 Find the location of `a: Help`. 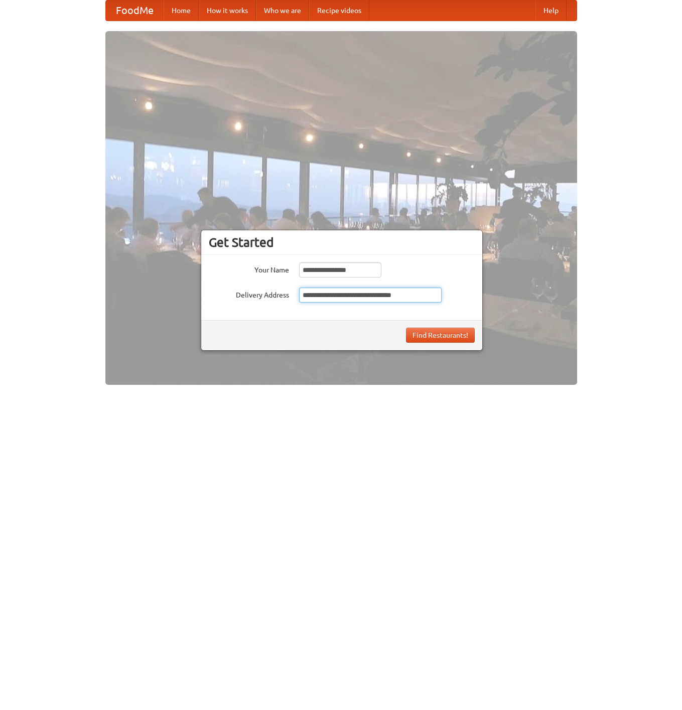

a: Help is located at coordinates (551, 11).